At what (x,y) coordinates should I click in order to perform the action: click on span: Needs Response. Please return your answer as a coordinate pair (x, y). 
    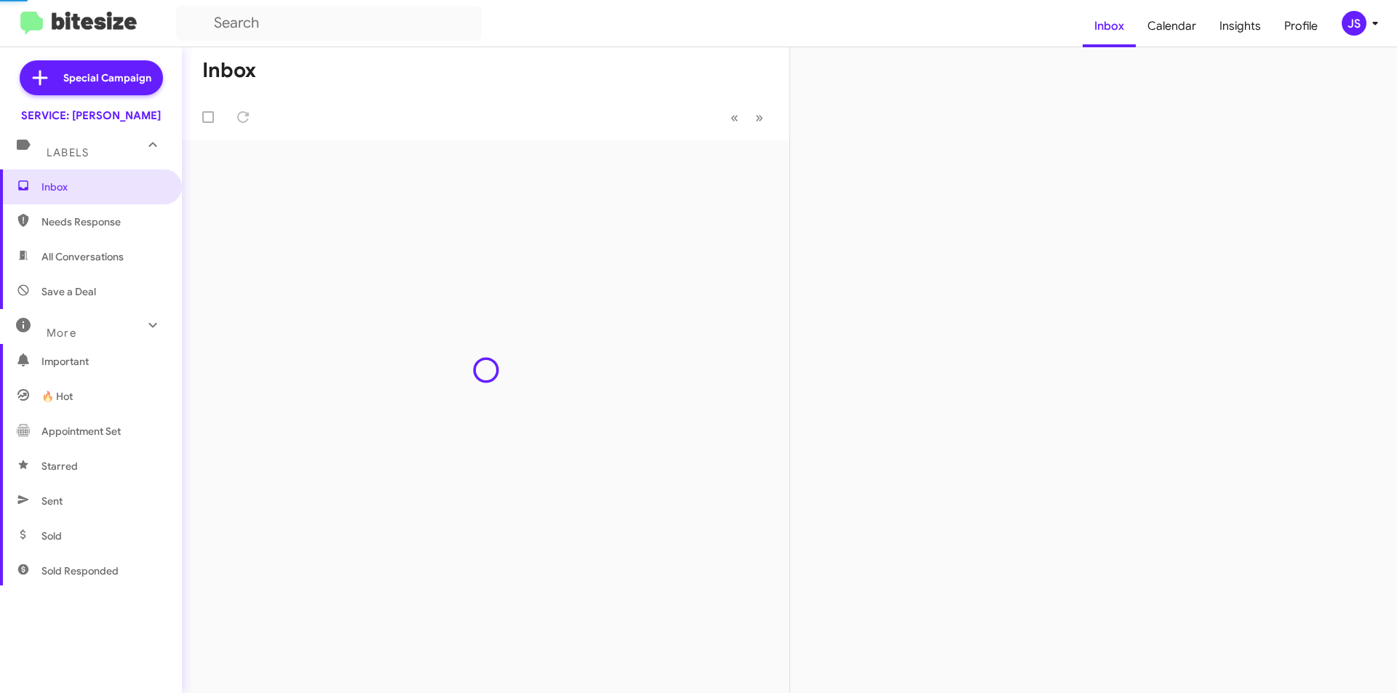
    Looking at the image, I should click on (103, 222).